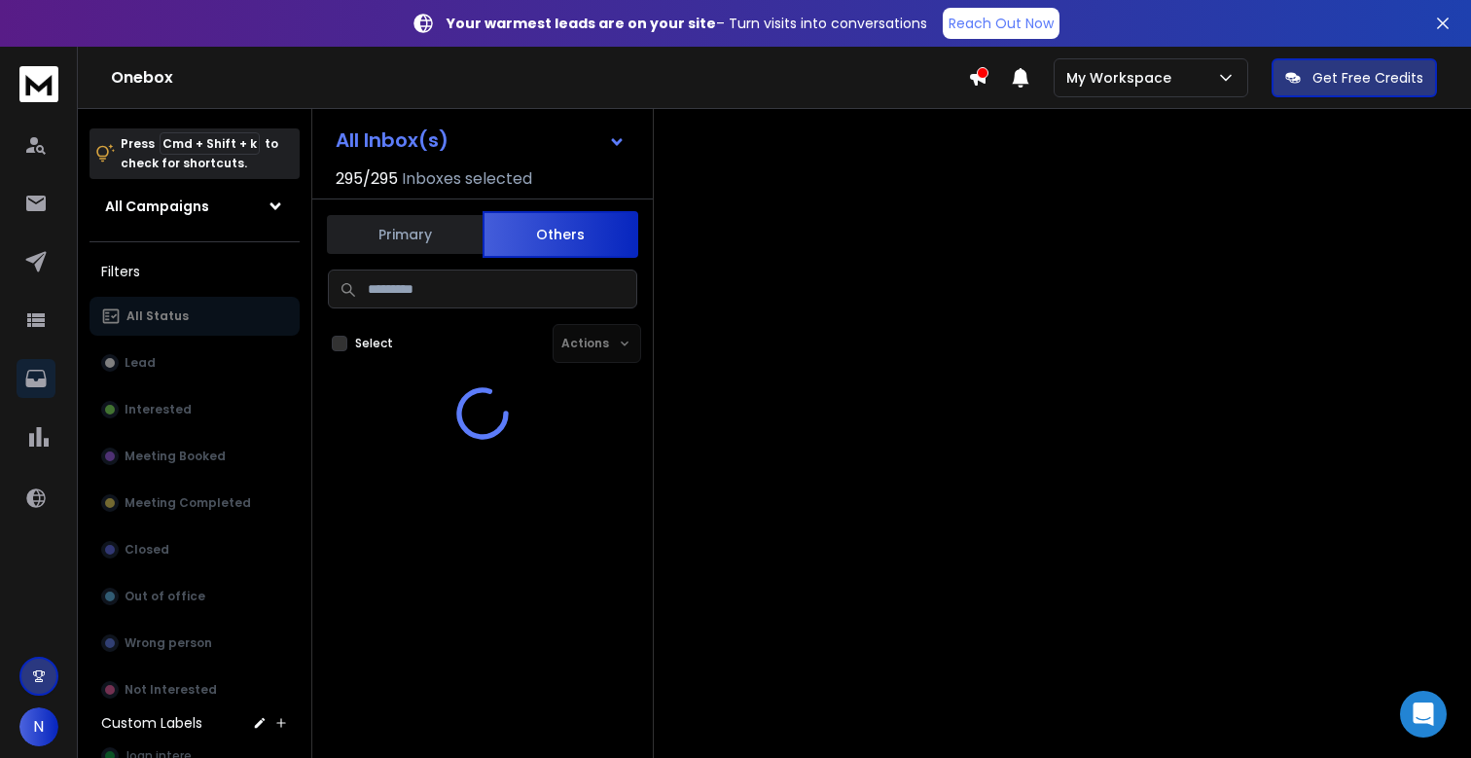  Describe the element at coordinates (467, 179) in the screenshot. I see `h3: Inboxes selected` at that location.